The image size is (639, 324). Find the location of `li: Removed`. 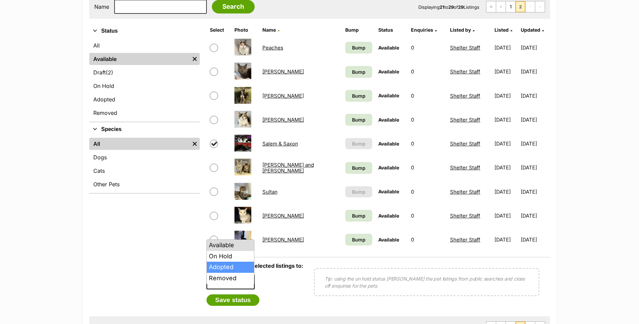

li: Removed is located at coordinates (230, 278).